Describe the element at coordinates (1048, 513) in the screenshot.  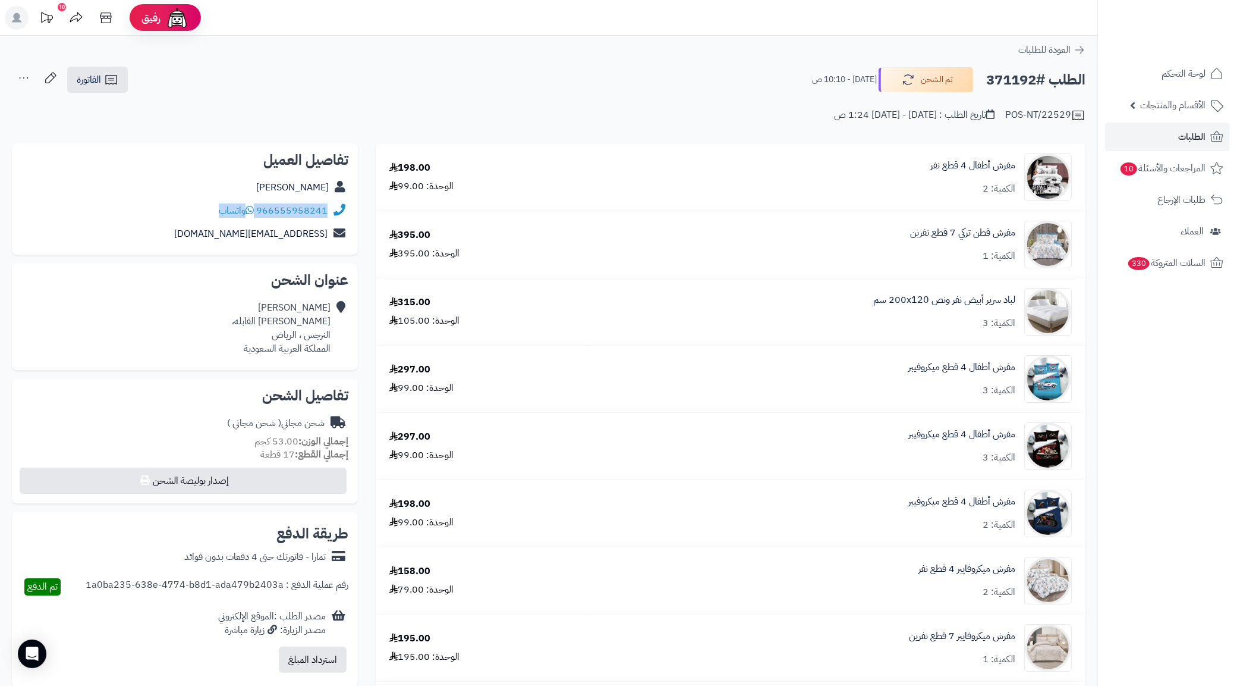
I see `img: 1736335435-110203010078-90x90.jpg` at that location.